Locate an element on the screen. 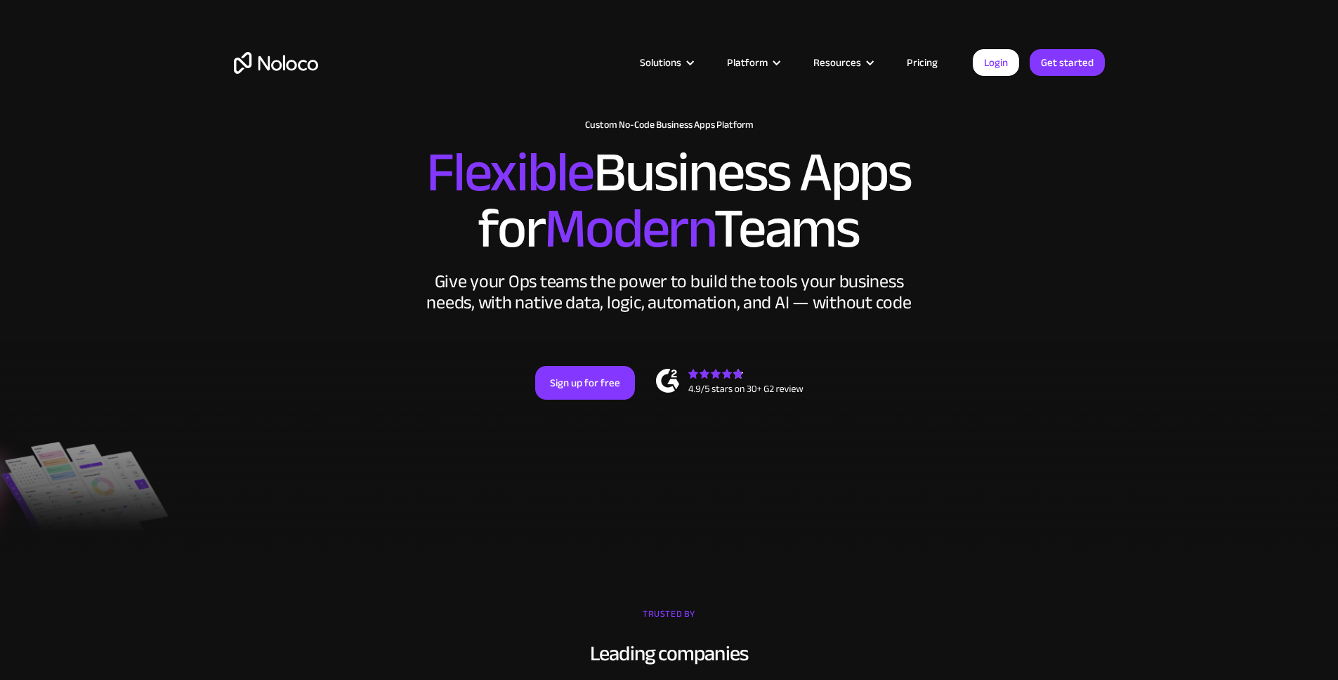 The image size is (1338, 680). span: Modern is located at coordinates (629, 228).